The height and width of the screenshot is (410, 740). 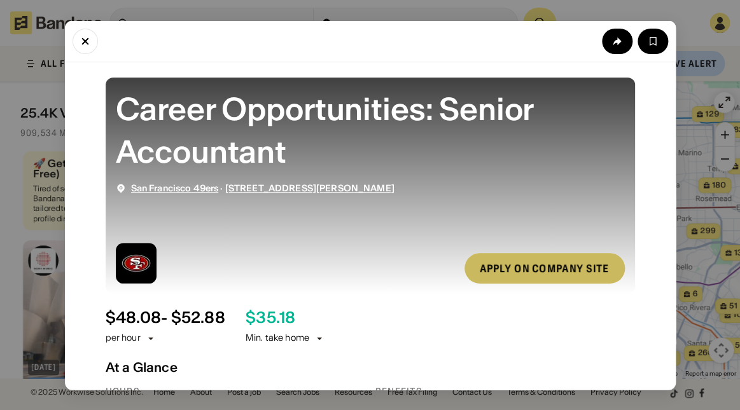 What do you see at coordinates (370, 367) in the screenshot?
I see `div: At a Glance` at bounding box center [370, 367].